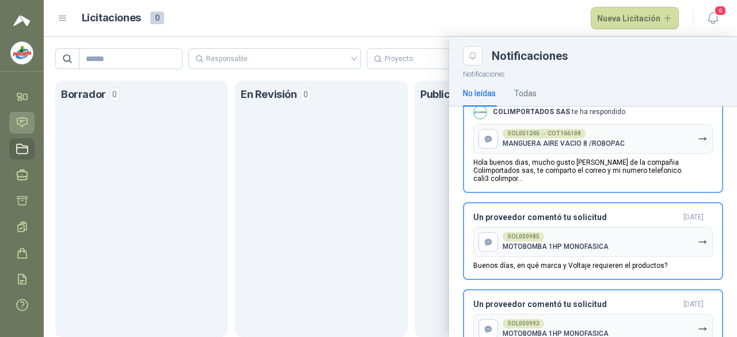 This screenshot has width=737, height=337. Describe the element at coordinates (472, 56) in the screenshot. I see `button: Close` at that location.